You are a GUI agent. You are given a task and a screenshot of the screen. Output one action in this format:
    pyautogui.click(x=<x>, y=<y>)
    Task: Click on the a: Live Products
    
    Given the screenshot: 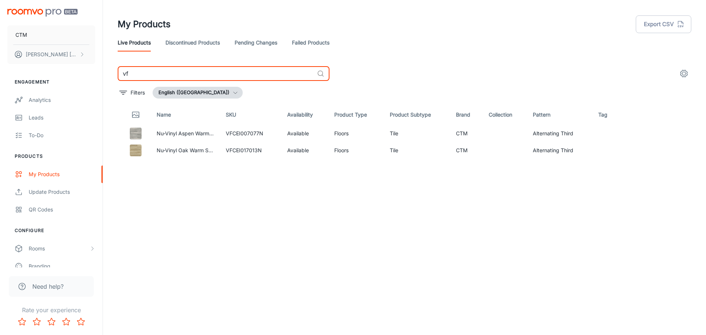 What is the action you would take?
    pyautogui.click(x=134, y=43)
    